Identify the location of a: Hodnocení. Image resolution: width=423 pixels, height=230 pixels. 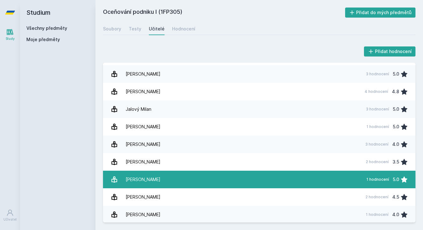
(184, 29).